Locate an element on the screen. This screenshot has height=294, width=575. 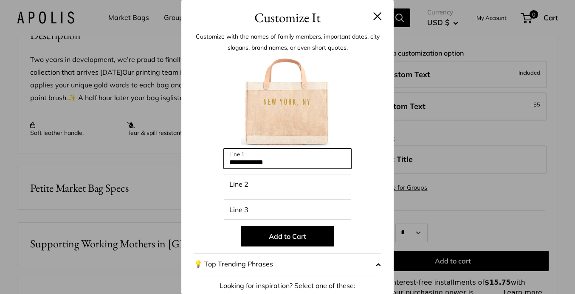
p: Customize with the names of family members, important dates, city slogans, brand names, or even s... is located at coordinates (288, 42).